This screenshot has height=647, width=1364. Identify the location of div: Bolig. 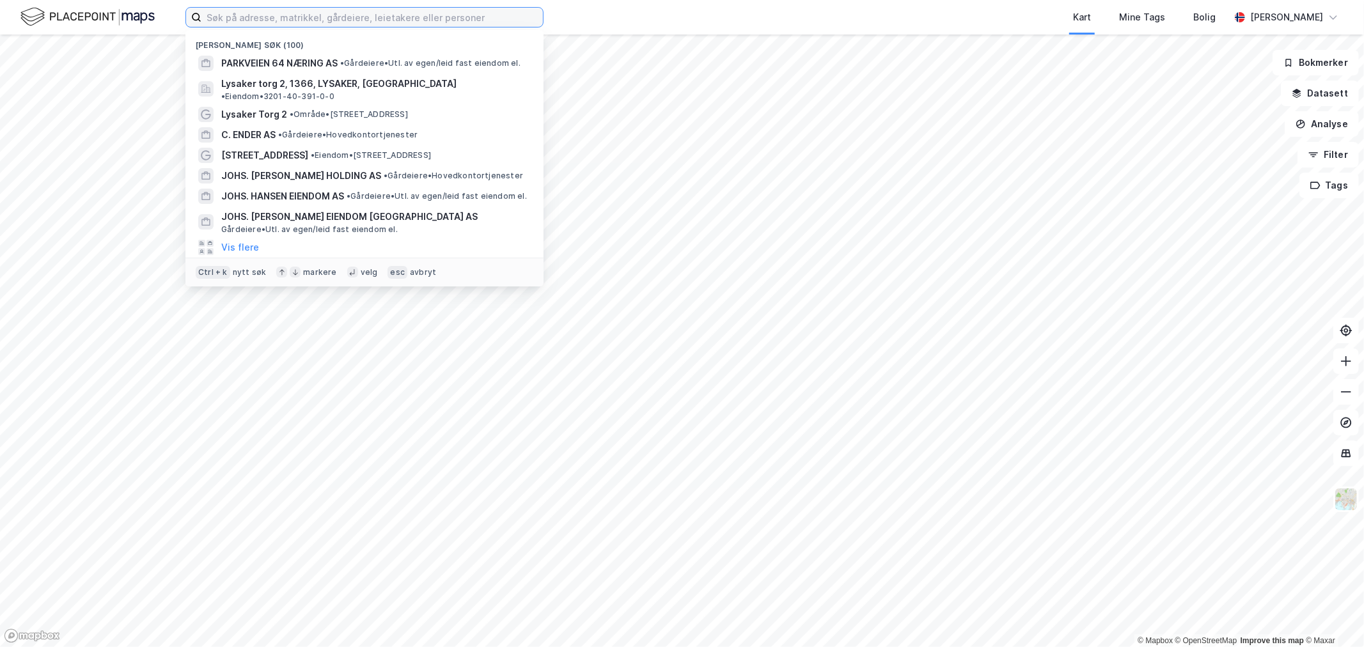
(1204, 17).